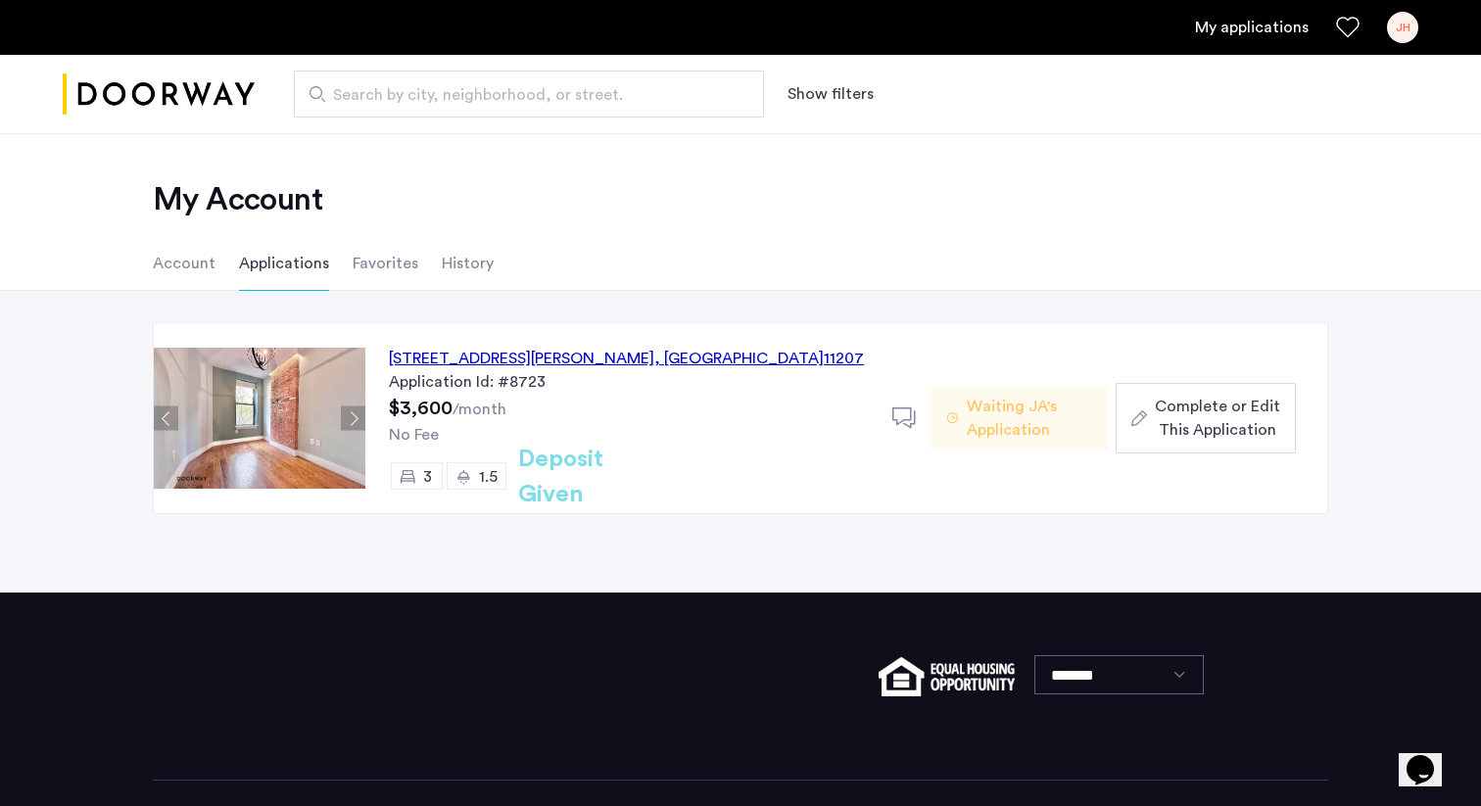 Image resolution: width=1481 pixels, height=806 pixels. Describe the element at coordinates (420, 408) in the screenshot. I see `span: $3,600` at that location.